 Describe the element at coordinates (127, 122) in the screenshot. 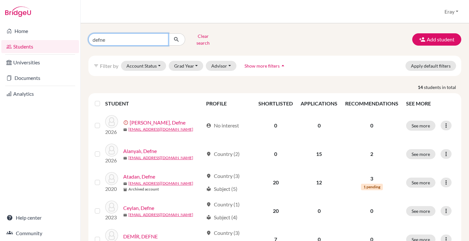

I see `span: error_outline` at that location.